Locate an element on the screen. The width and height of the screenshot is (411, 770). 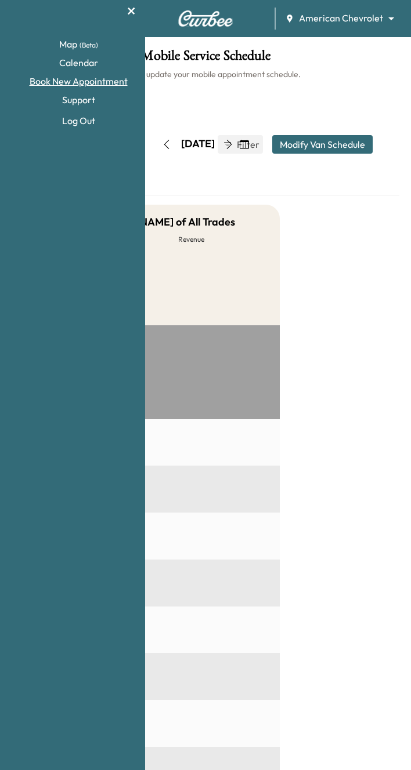
button: Log Out is located at coordinates (78, 121).